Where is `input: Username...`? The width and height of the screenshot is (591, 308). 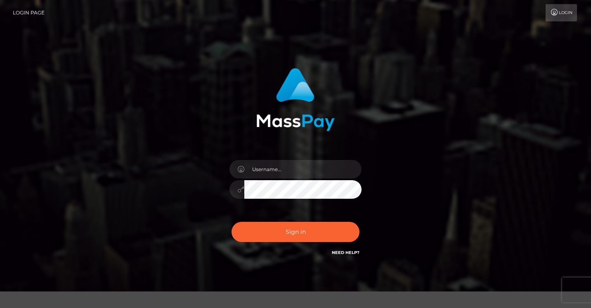 input: Username... is located at coordinates (303, 169).